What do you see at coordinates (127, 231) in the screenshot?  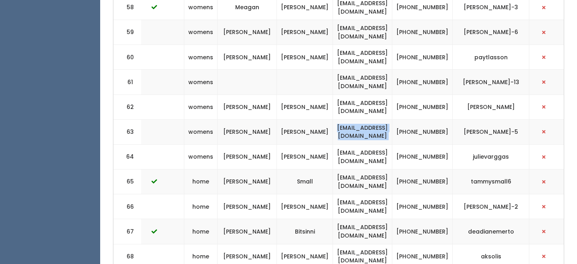 I see `td: 67` at bounding box center [127, 231].